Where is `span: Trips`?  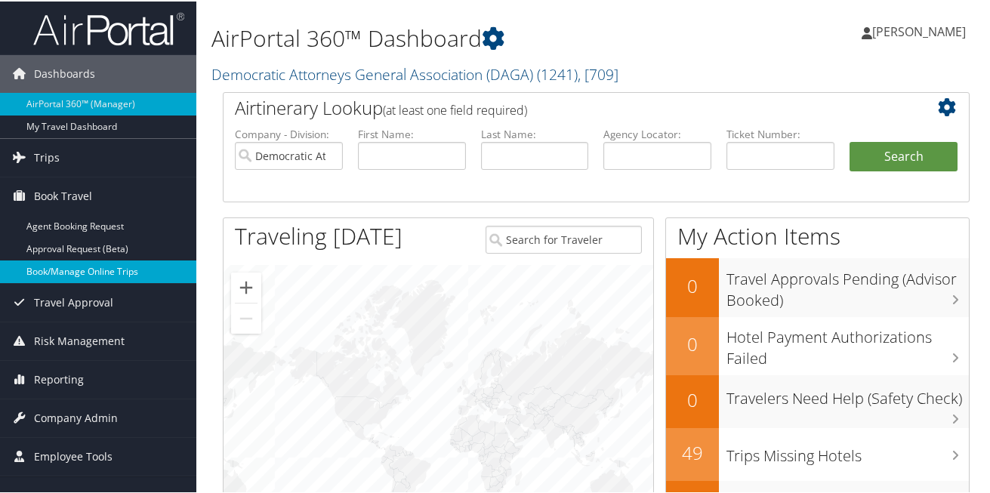 span: Trips is located at coordinates (47, 156).